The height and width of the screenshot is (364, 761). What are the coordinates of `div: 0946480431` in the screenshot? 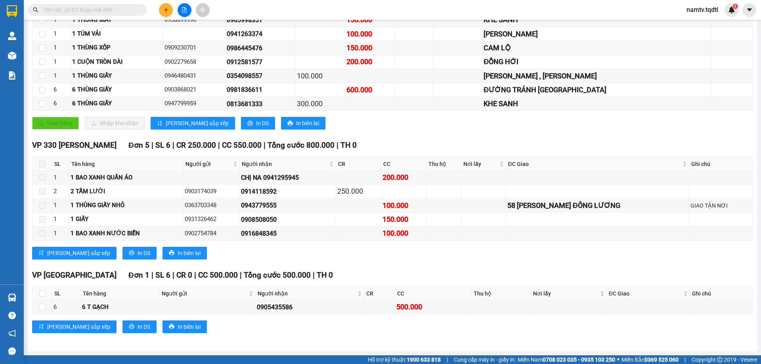 It's located at (194, 76).